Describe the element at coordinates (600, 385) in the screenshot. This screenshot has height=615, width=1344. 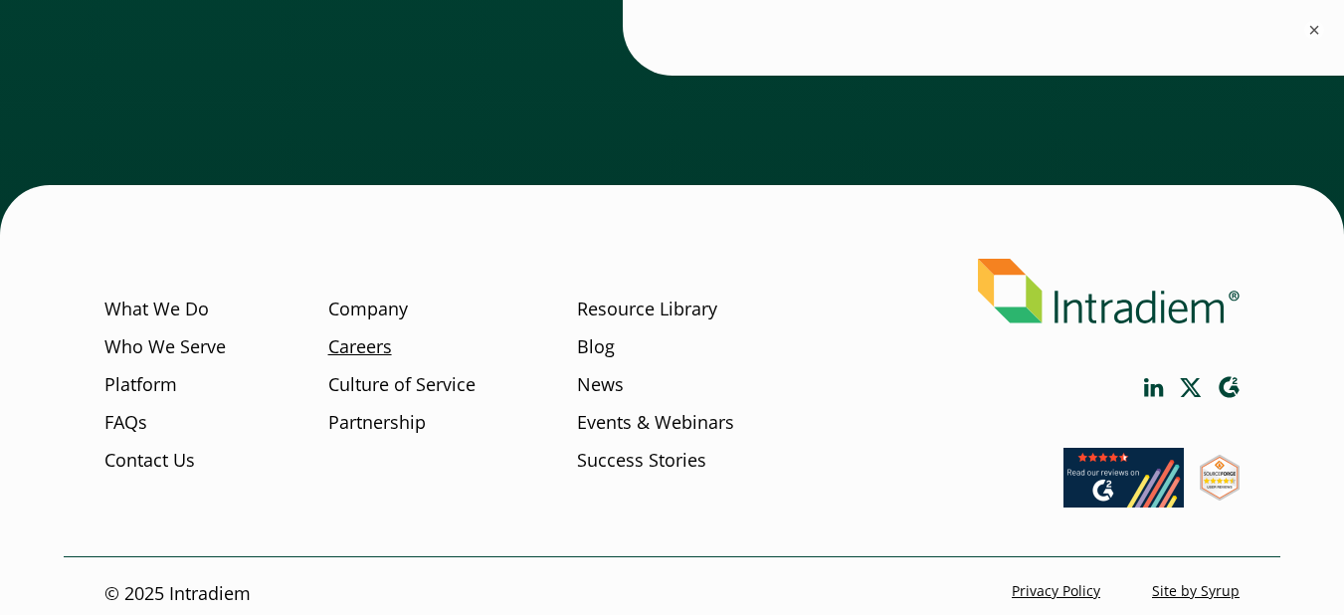
I see `a: News` at that location.